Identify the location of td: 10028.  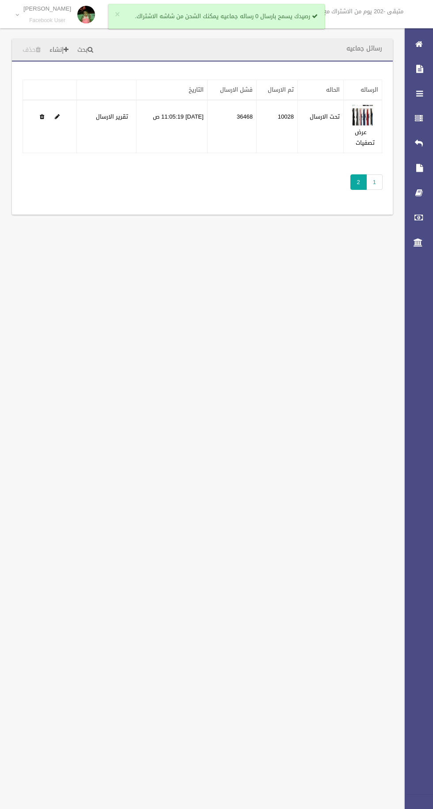
(277, 127).